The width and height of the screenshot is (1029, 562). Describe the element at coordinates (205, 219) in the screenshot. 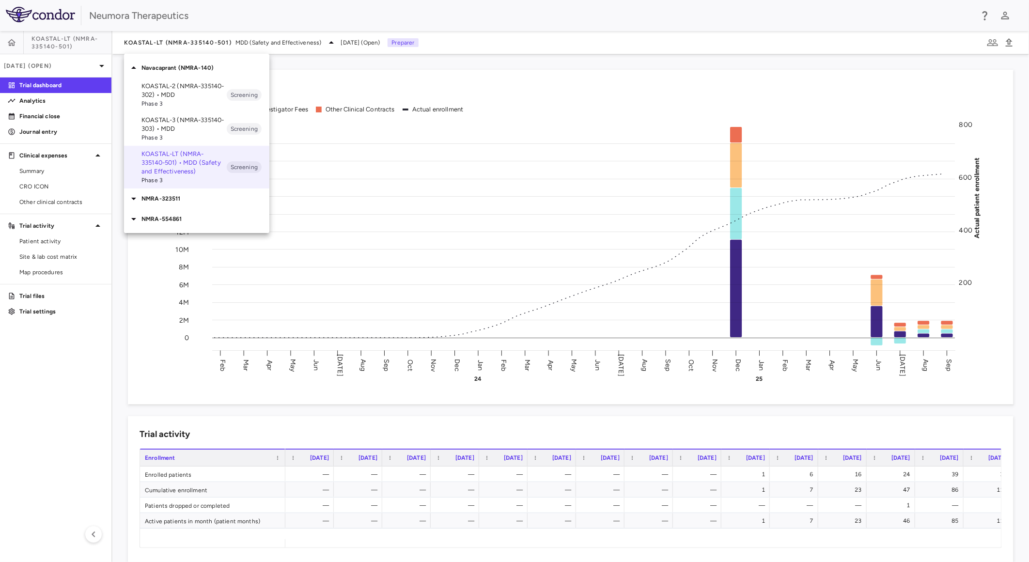

I see `p: NMRA-554861` at that location.